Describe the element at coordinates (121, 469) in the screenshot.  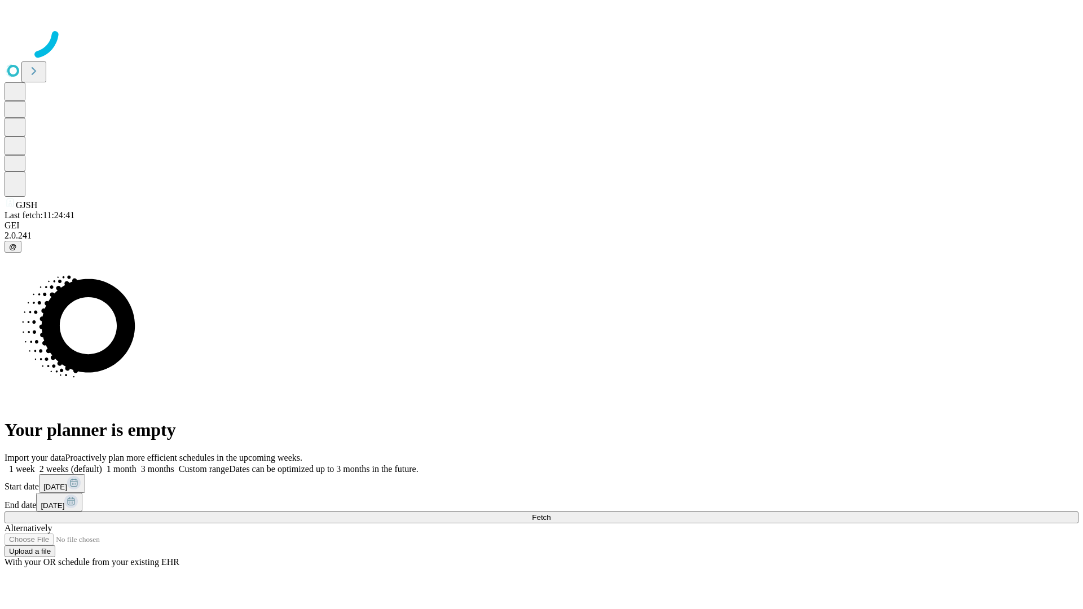
I see `span: 1 month` at that location.